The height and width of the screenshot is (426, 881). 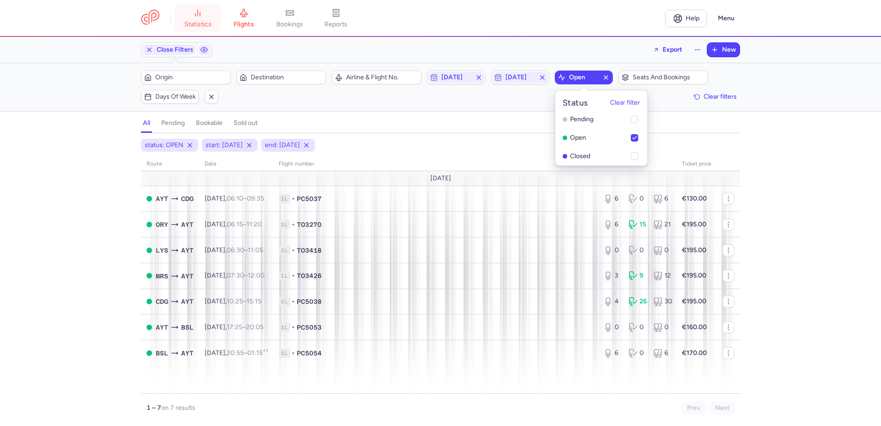 I want to click on span: PENDING, so click(x=565, y=119).